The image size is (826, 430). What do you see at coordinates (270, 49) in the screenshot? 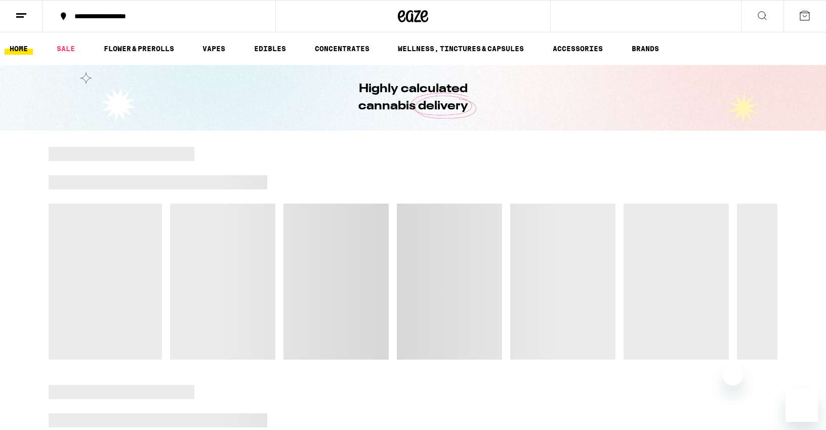
I see `a: EDIBLES` at bounding box center [270, 49].